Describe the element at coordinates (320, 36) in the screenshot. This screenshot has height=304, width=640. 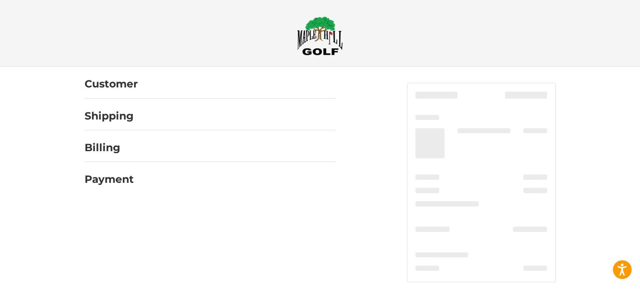
I see `img: Maple Hill Golf` at that location.